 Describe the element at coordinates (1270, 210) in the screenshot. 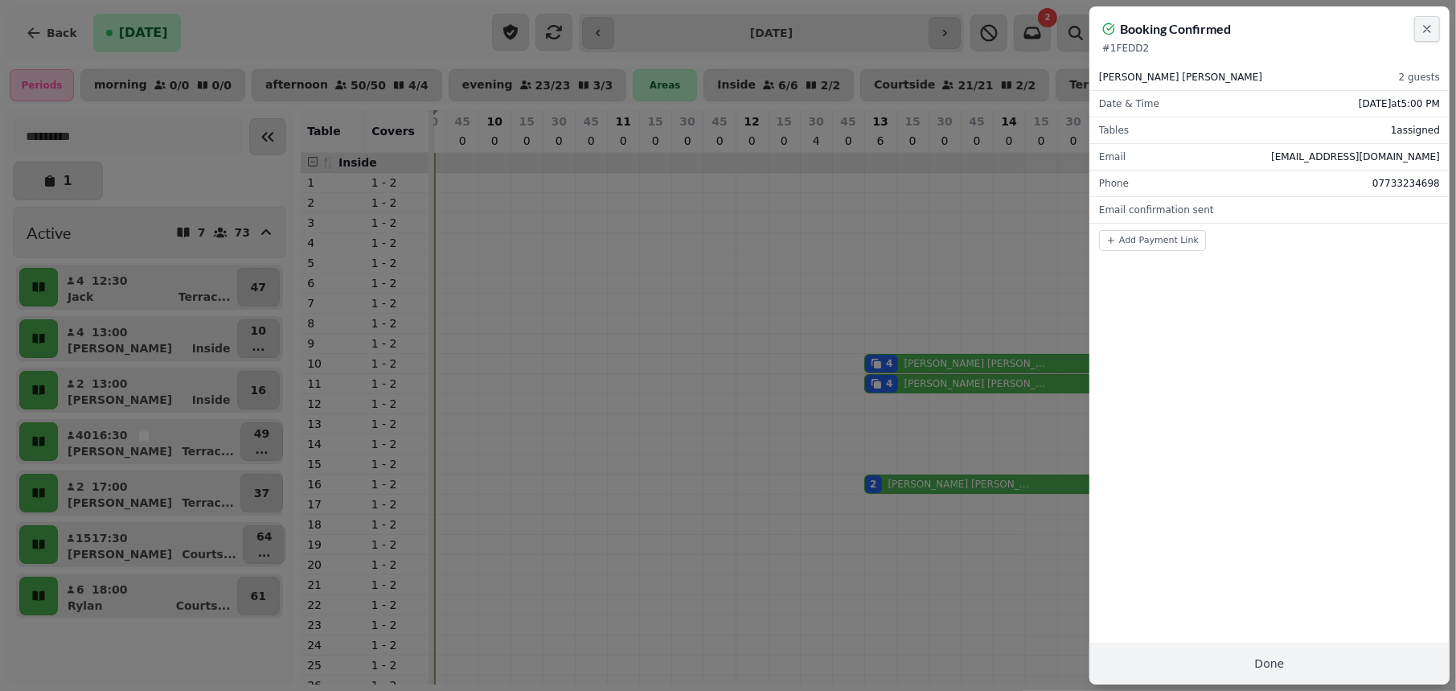

I see `div: Email confirmation sent` at that location.